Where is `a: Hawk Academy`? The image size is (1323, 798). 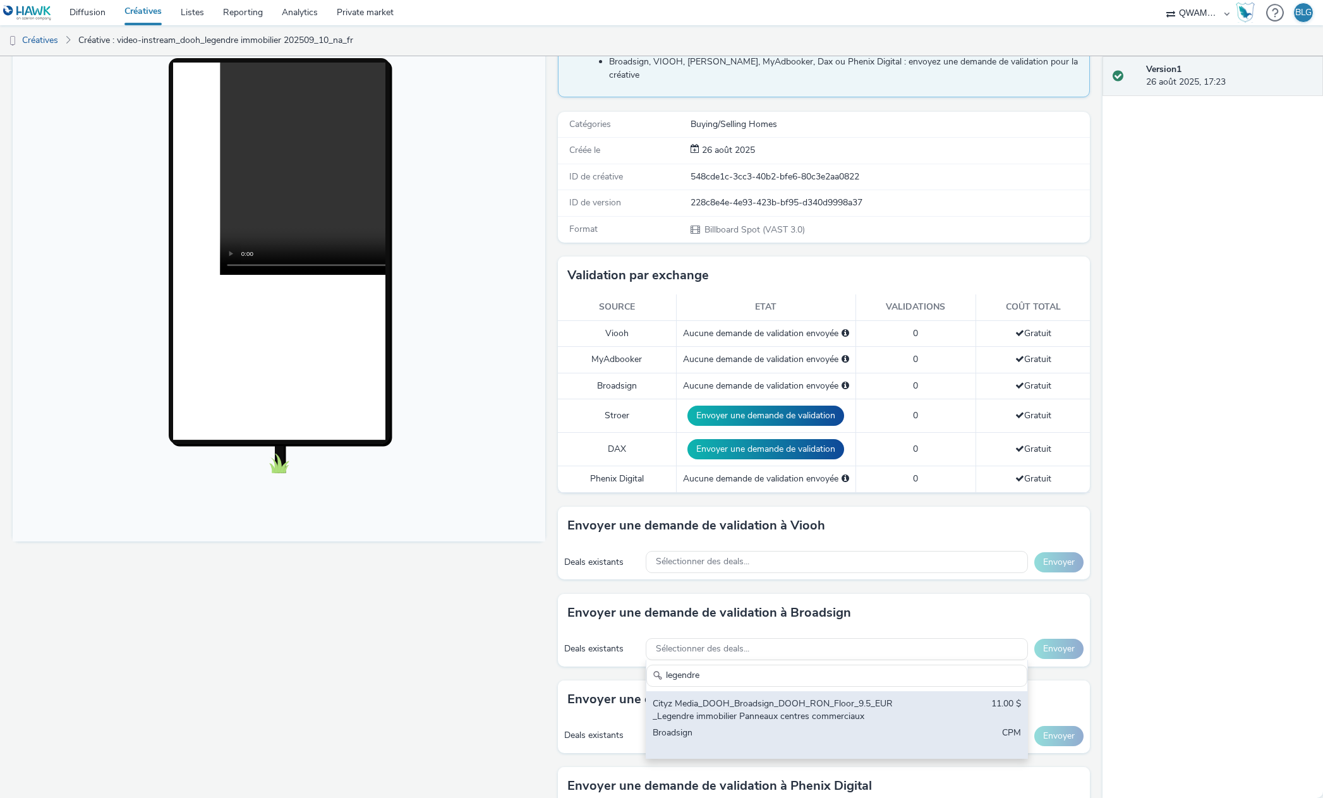 a: Hawk Academy is located at coordinates (1248, 13).